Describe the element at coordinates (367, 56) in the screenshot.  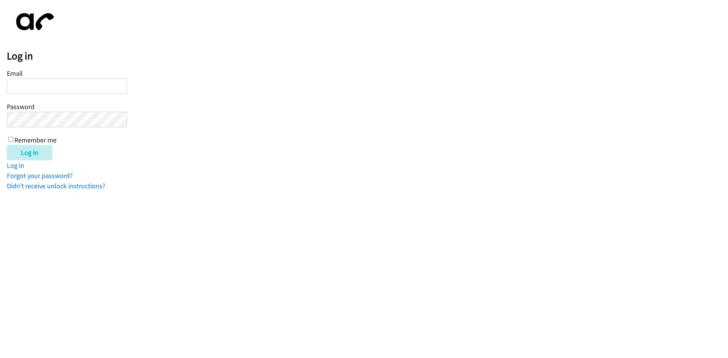
I see `h2: Log in` at that location.